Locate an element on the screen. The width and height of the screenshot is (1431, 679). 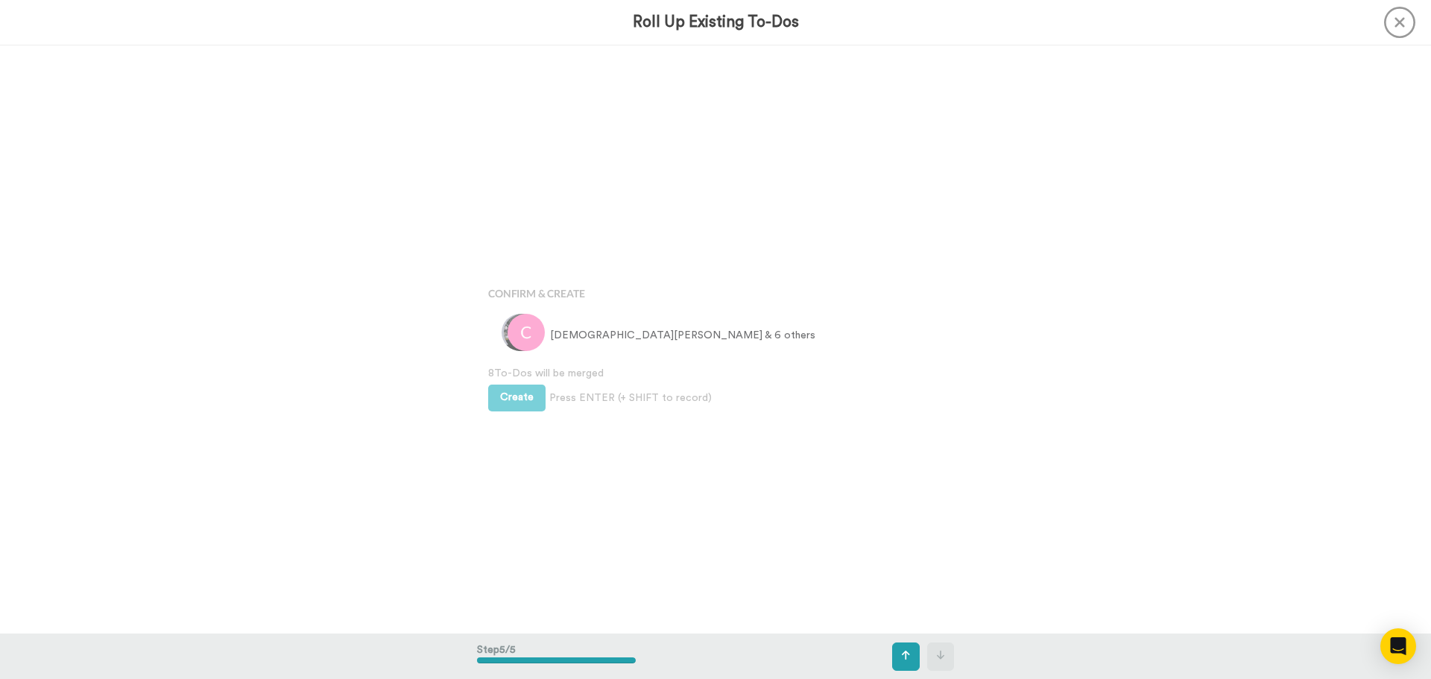
div: Open Intercom Messenger is located at coordinates (1398, 646).